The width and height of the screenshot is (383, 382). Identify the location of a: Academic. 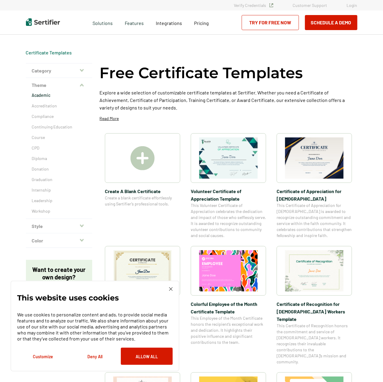
(59, 95).